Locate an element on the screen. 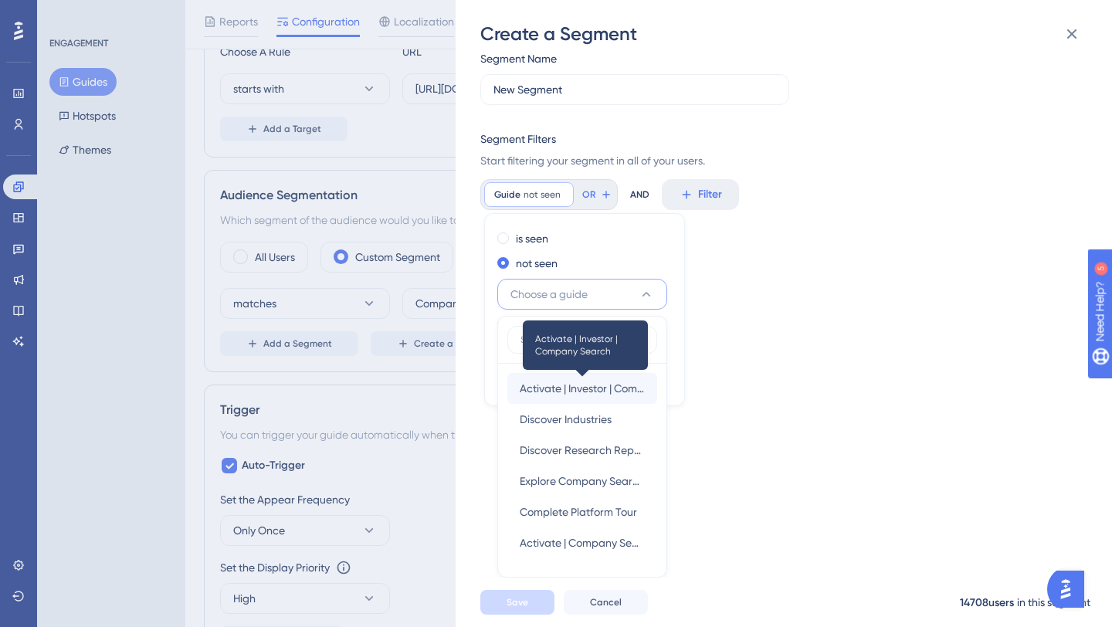 This screenshot has height=627, width=1112. div: 5 is located at coordinates (110, 14).